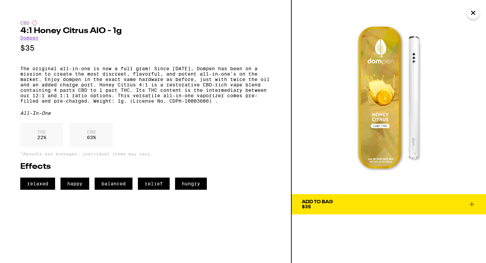  I want to click on img: cbdColor.svg, so click(34, 23).